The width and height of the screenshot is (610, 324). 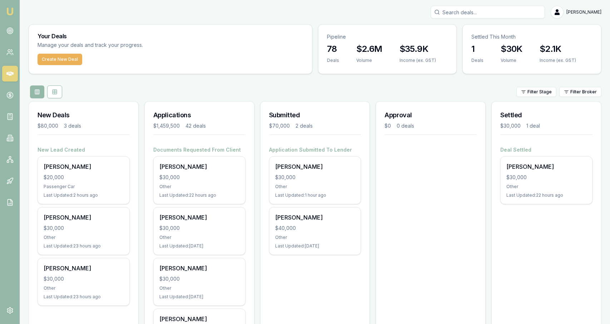 What do you see at coordinates (580, 92) in the screenshot?
I see `button: Filter Broker` at bounding box center [580, 92].